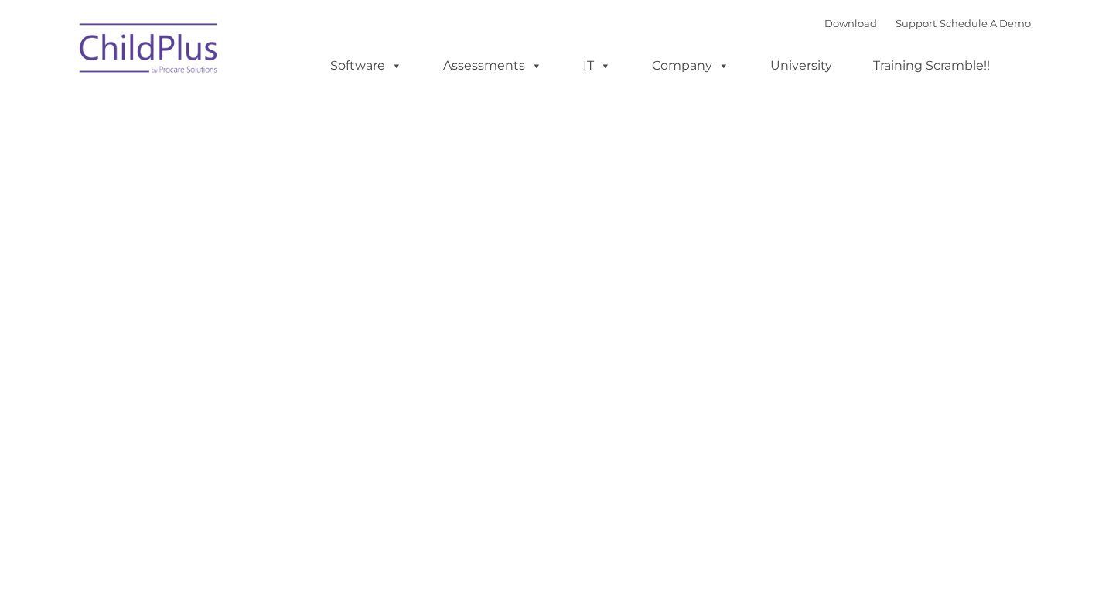 This screenshot has width=1102, height=598. Describe the element at coordinates (492, 66) in the screenshot. I see `a: Assessments` at that location.